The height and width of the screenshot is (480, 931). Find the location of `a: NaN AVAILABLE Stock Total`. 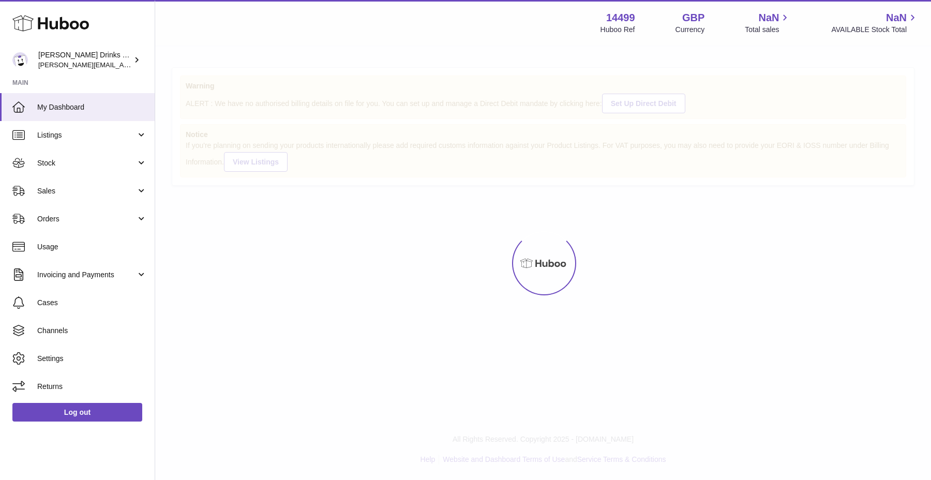

a: NaN AVAILABLE Stock Total is located at coordinates (875, 23).